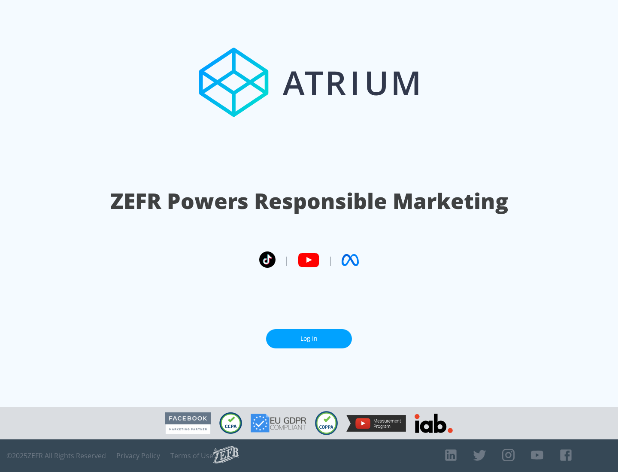 This screenshot has height=472, width=618. Describe the element at coordinates (326, 423) in the screenshot. I see `img: COPPA Compliant` at that location.